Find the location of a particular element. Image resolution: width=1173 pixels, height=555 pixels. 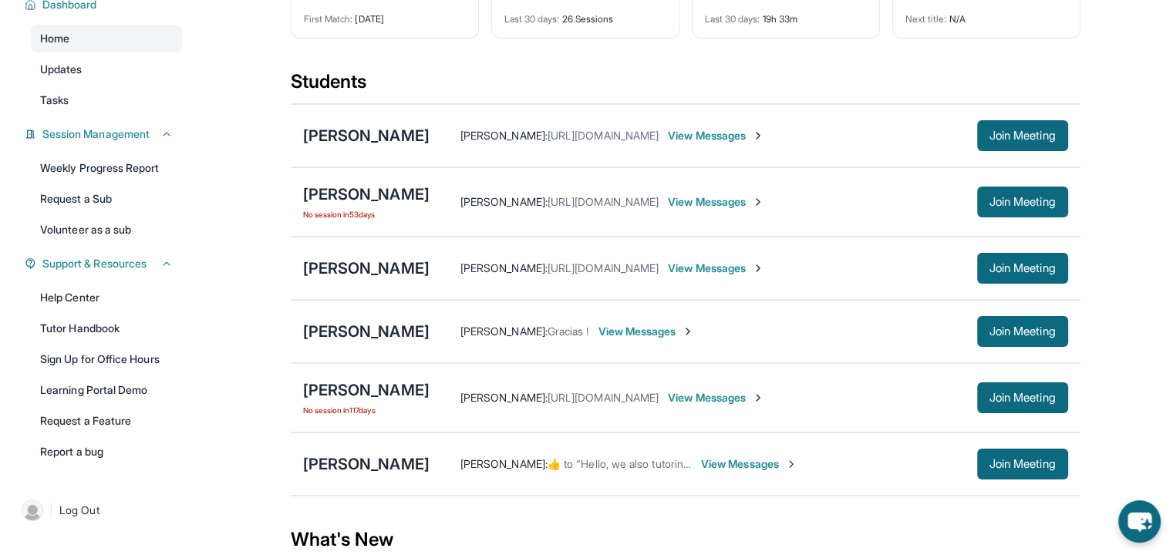

span: First Match : is located at coordinates (328, 19).